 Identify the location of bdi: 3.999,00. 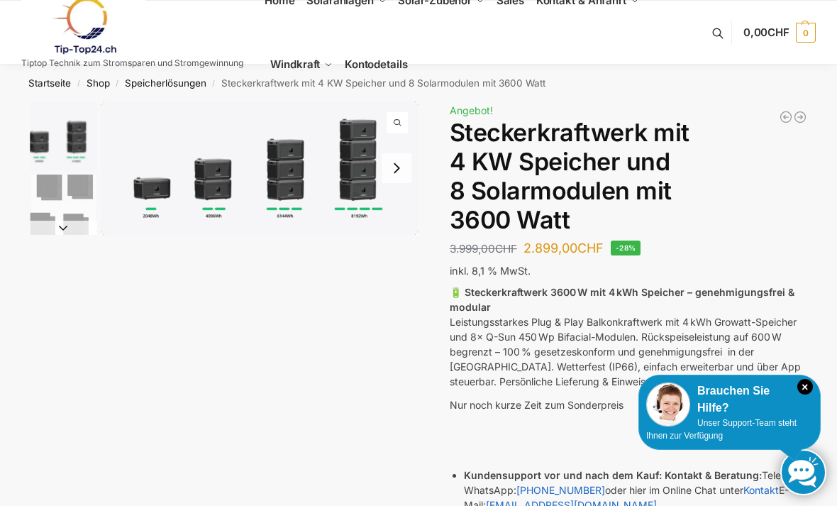
(483, 248).